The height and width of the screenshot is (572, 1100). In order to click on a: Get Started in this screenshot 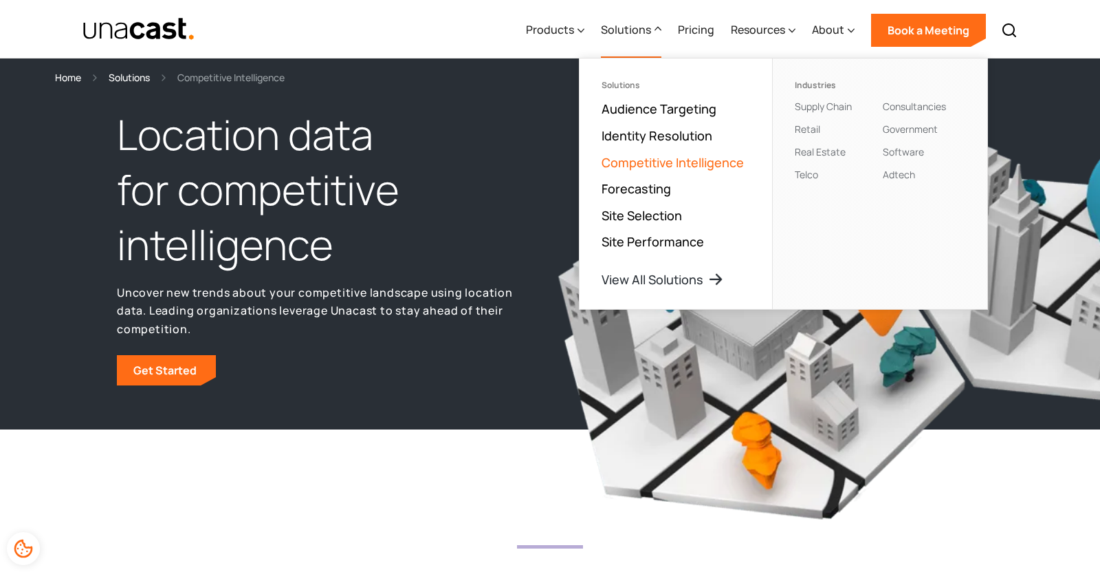, I will do `click(166, 370)`.